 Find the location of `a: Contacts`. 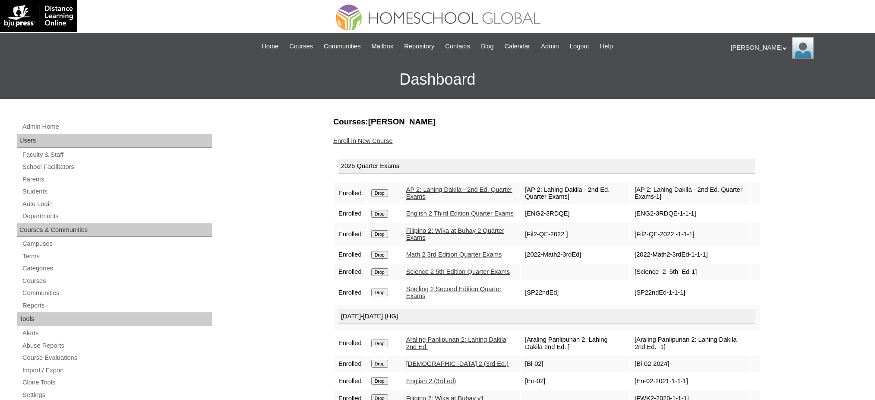

a: Contacts is located at coordinates (457, 46).